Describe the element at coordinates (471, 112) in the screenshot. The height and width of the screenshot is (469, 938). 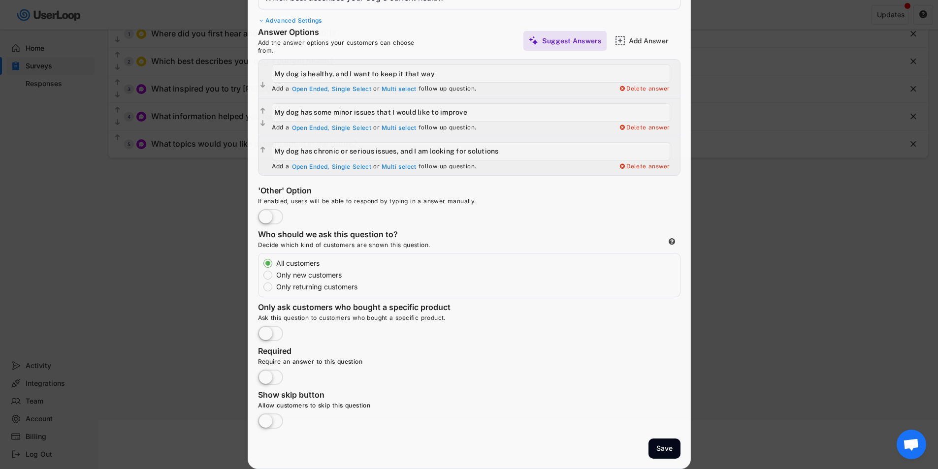
I see `input: My dog has some minor issues that I would like to improve` at that location.